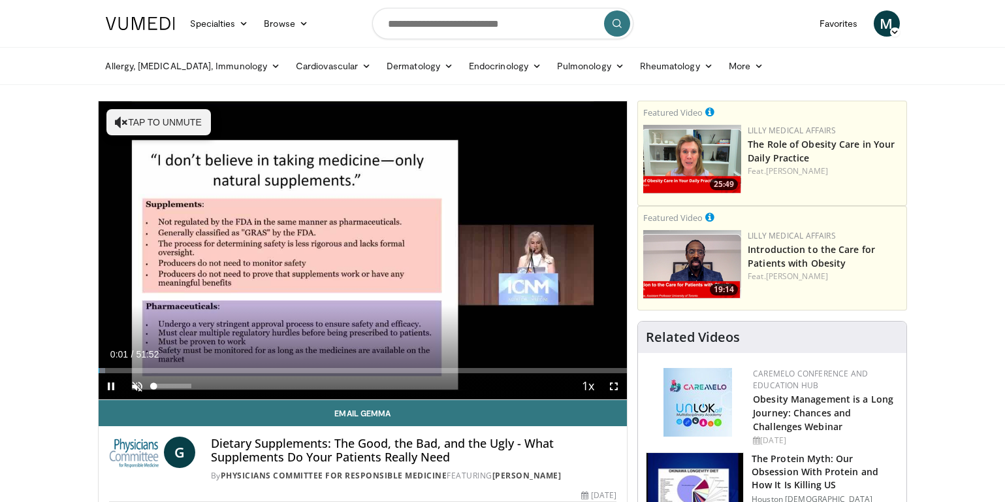  Describe the element at coordinates (692, 159) in the screenshot. I see `img: e1208b6b-349f-4914-9dd7-f97803bdbf1d.png.150x105_q85_crop-smart_upscale.png` at that location.